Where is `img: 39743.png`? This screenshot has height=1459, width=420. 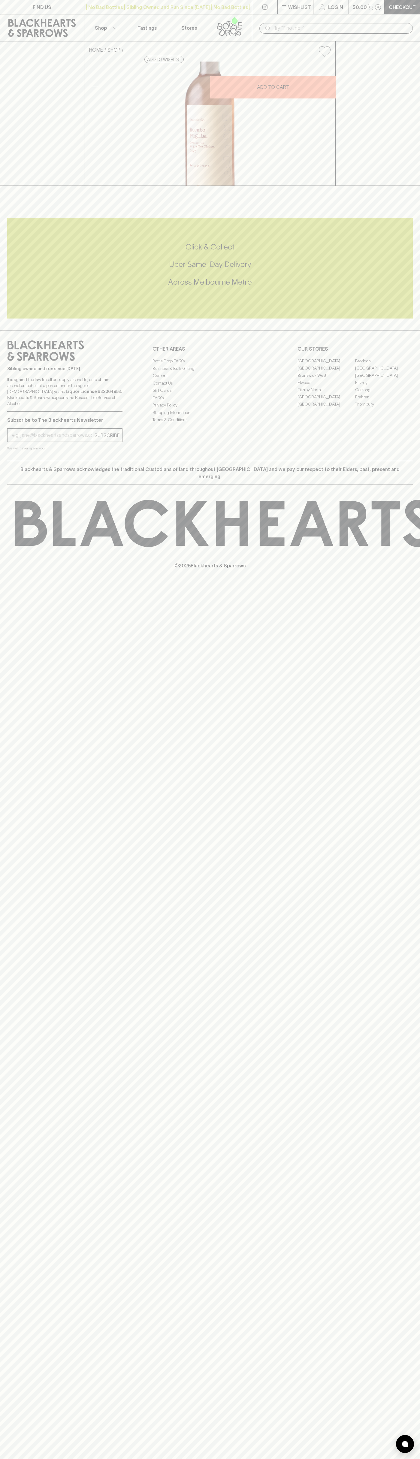
img: 39743.png is located at coordinates (210, 123).